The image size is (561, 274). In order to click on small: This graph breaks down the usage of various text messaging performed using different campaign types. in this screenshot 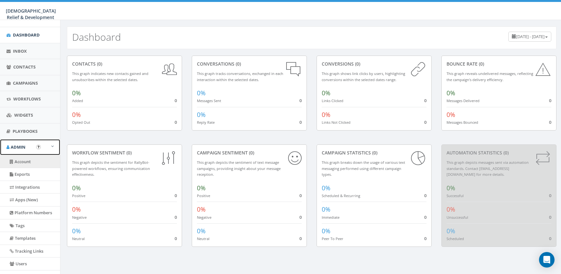, I will do `click(363, 168)`.